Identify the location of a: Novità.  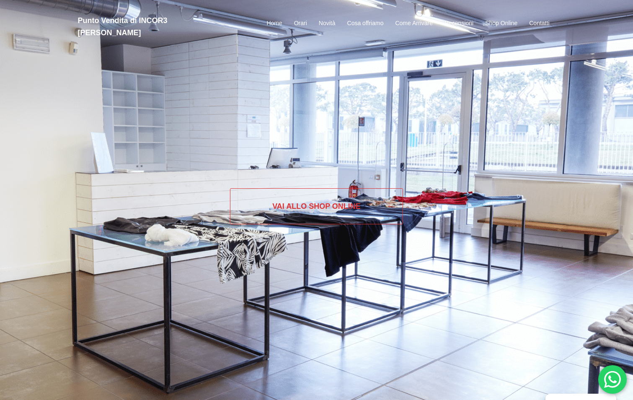
(327, 23).